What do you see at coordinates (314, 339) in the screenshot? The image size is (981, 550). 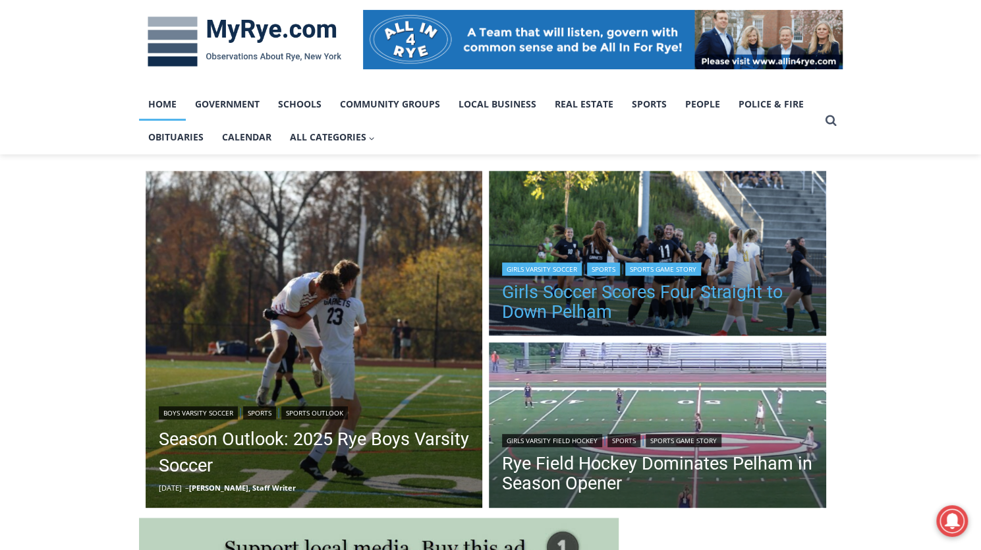 I see `a: Read More Season Outlook: 2025 Rye Boys Varsity Soccer` at bounding box center [314, 339].